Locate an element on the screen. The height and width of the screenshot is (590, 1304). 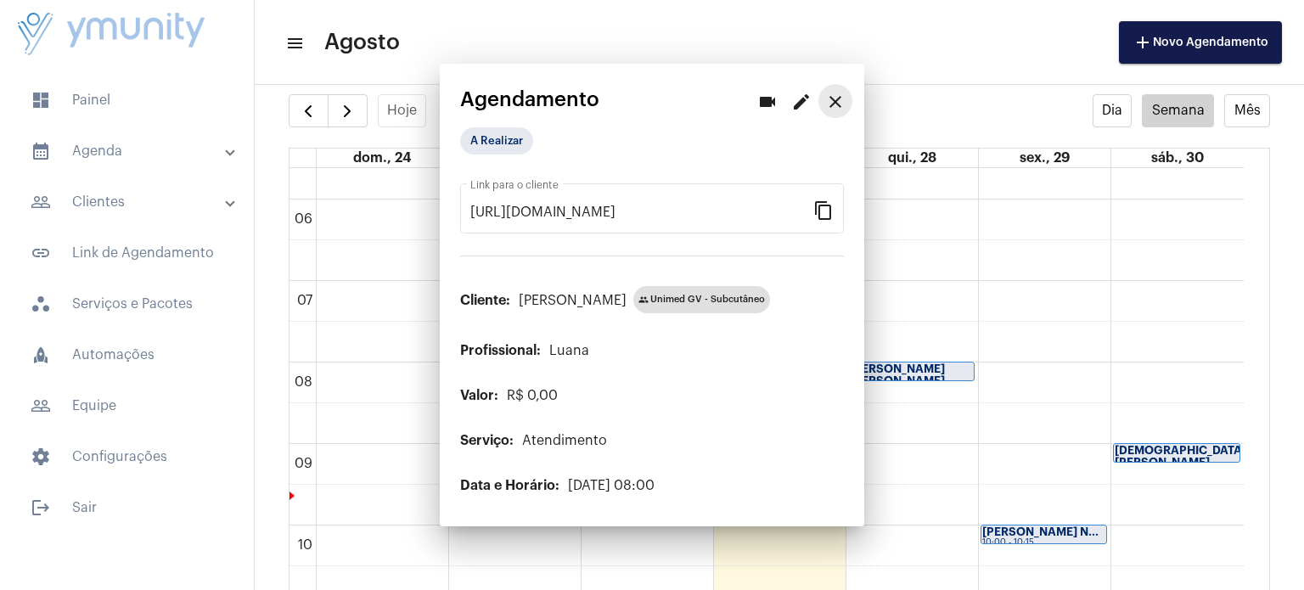
span: Cliente: is located at coordinates (485, 301).